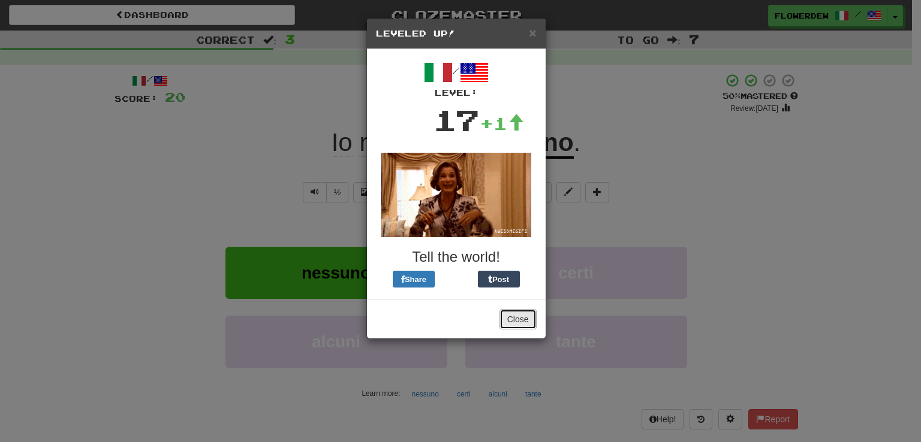 This screenshot has width=921, height=442. What do you see at coordinates (502, 123) in the screenshot?
I see `div: +1` at bounding box center [502, 123].